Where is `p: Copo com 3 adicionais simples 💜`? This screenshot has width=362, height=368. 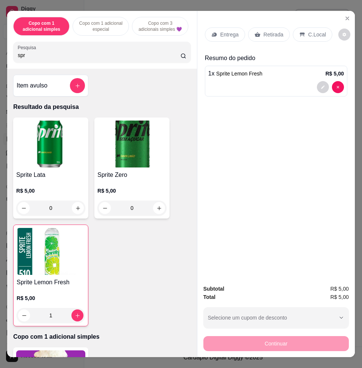
p: Copo com 3 adicionais simples 💜 is located at coordinates (160, 26).